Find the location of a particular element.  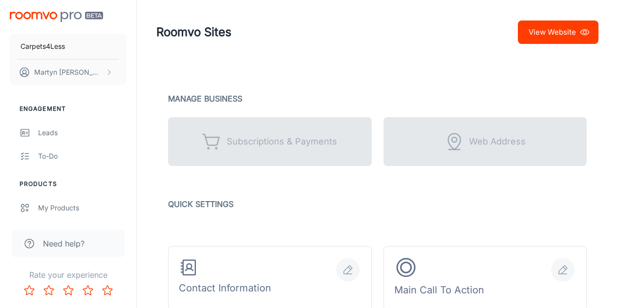

p: Manage Business is located at coordinates (377, 99).